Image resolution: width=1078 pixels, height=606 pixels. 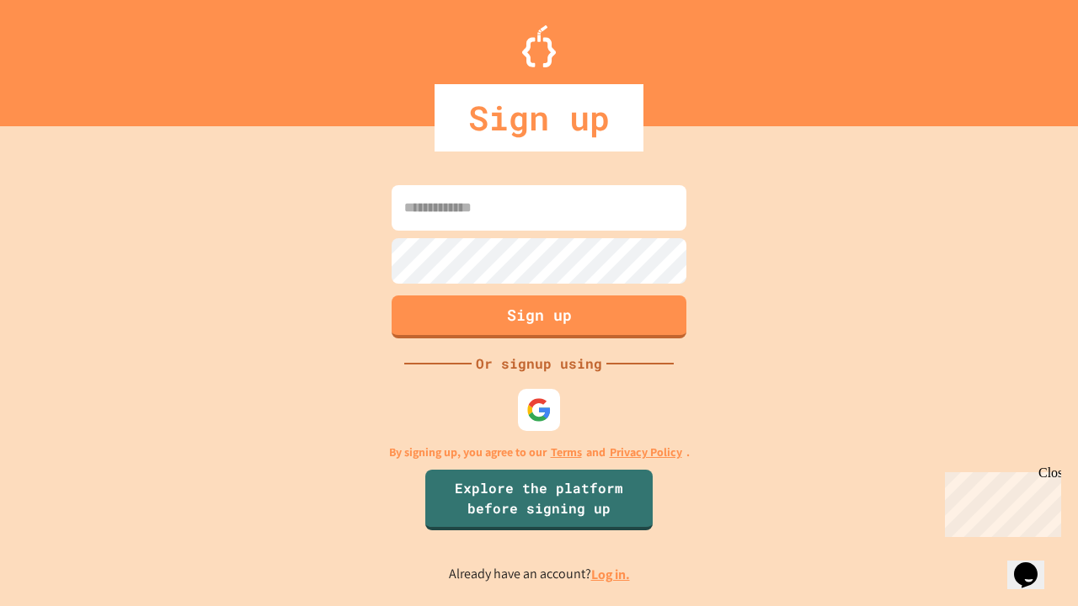 I want to click on a: Terms, so click(x=566, y=452).